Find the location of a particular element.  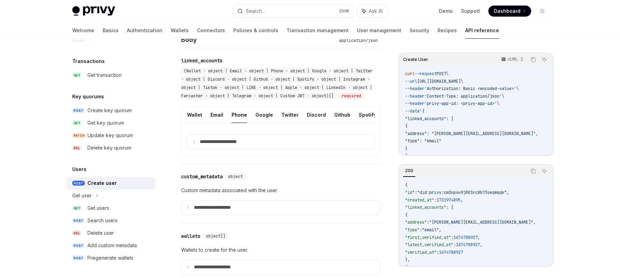

button: Twitter is located at coordinates (290, 114).